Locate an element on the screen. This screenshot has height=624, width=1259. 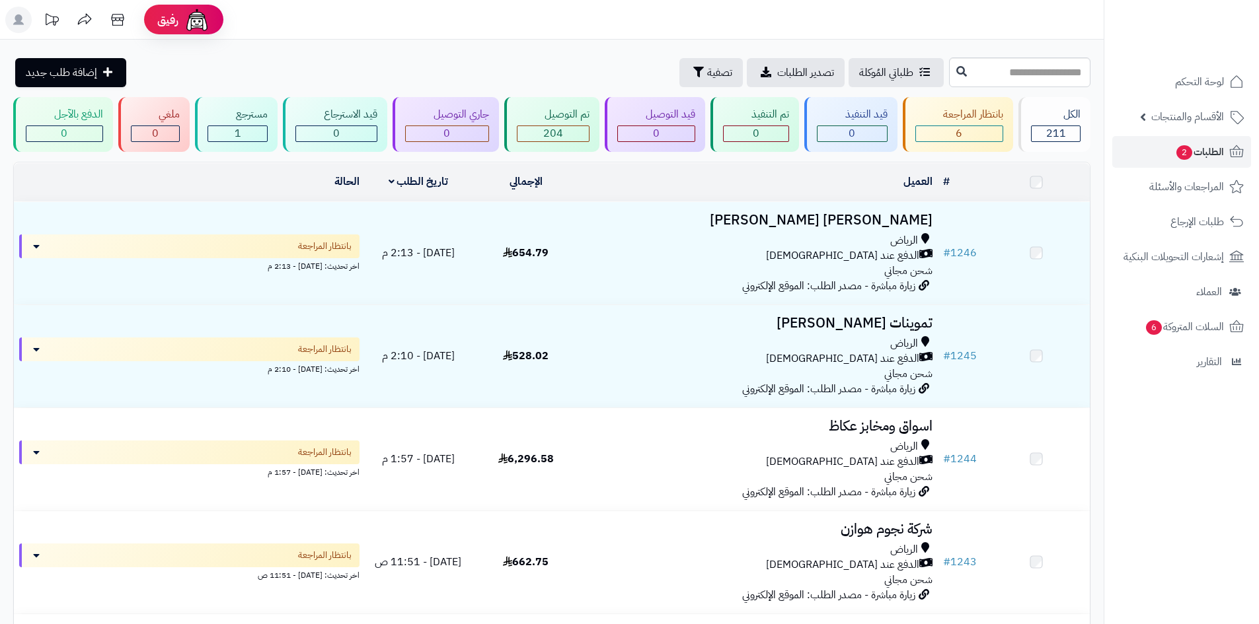
div: ملغي is located at coordinates (155, 114).